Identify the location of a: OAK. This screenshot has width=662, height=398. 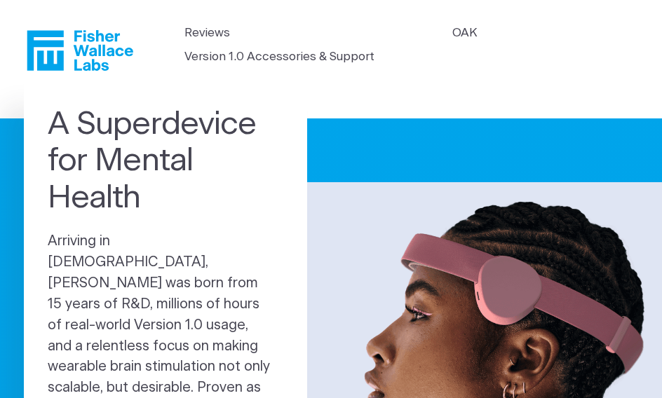
(465, 33).